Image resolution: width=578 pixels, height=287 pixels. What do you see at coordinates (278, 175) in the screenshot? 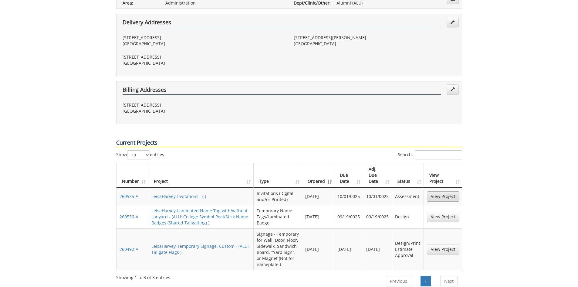
I see `th: Type: activate to sort column ascending` at bounding box center [278, 175].